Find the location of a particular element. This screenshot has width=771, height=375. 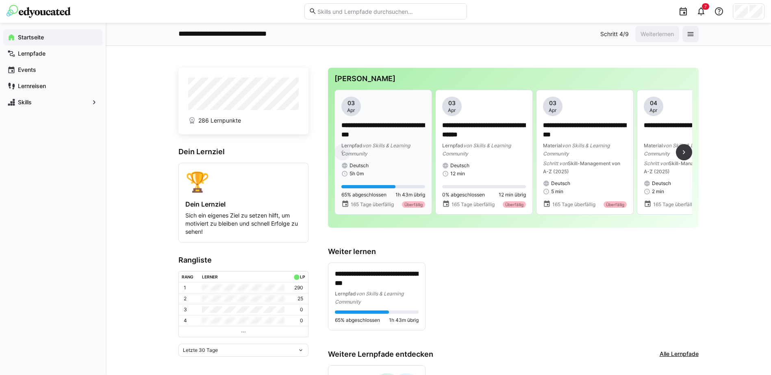

h3: Rangliste is located at coordinates (243, 260).